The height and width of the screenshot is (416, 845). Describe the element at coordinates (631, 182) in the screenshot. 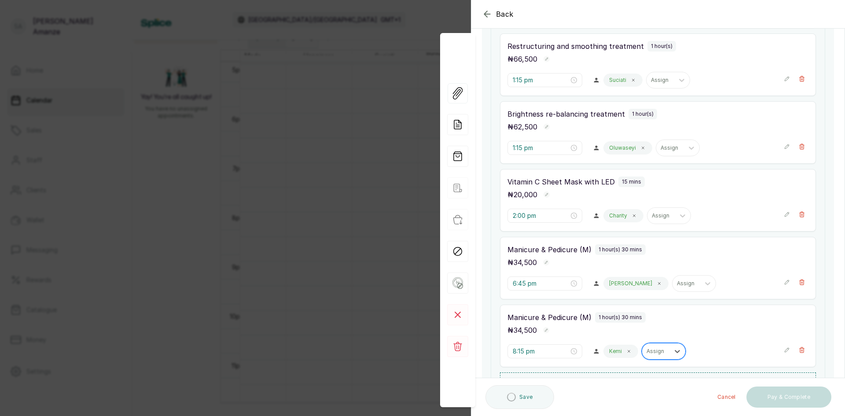

I see `p: 15 mins` at that location.